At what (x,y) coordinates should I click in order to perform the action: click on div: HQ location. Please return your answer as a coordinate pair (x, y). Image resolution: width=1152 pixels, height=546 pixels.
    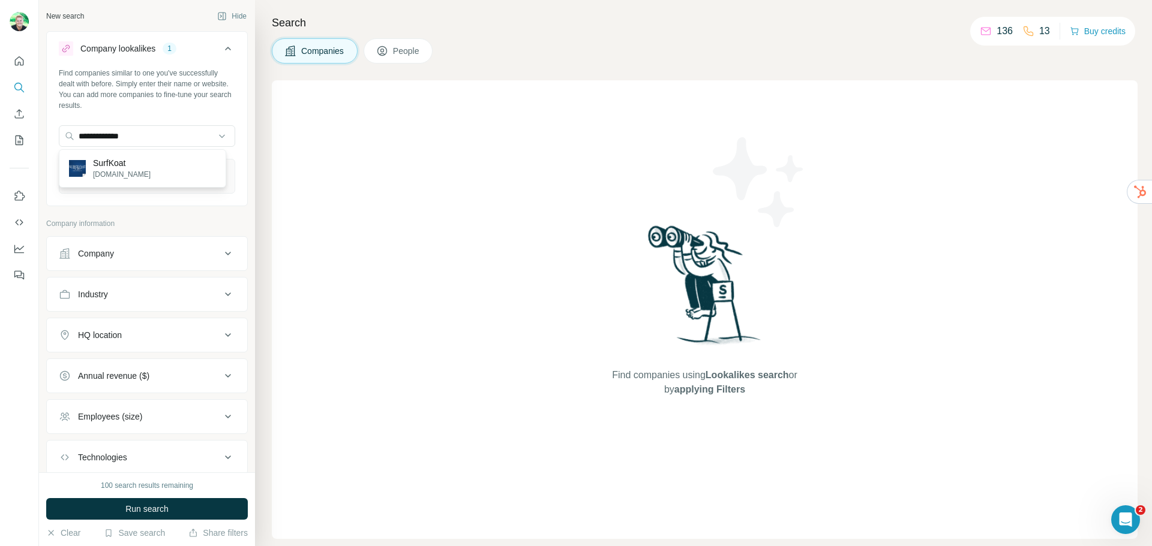
    Looking at the image, I should click on (100, 335).